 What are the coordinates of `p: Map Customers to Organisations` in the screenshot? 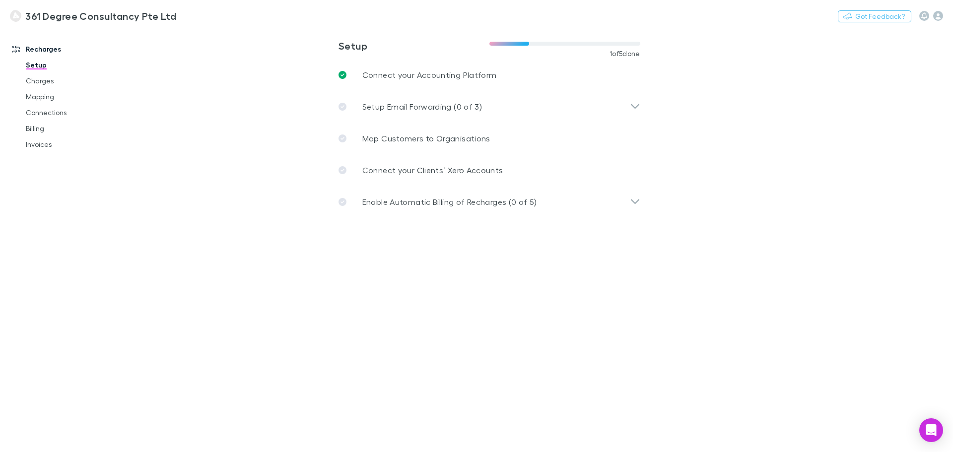 It's located at (426, 138).